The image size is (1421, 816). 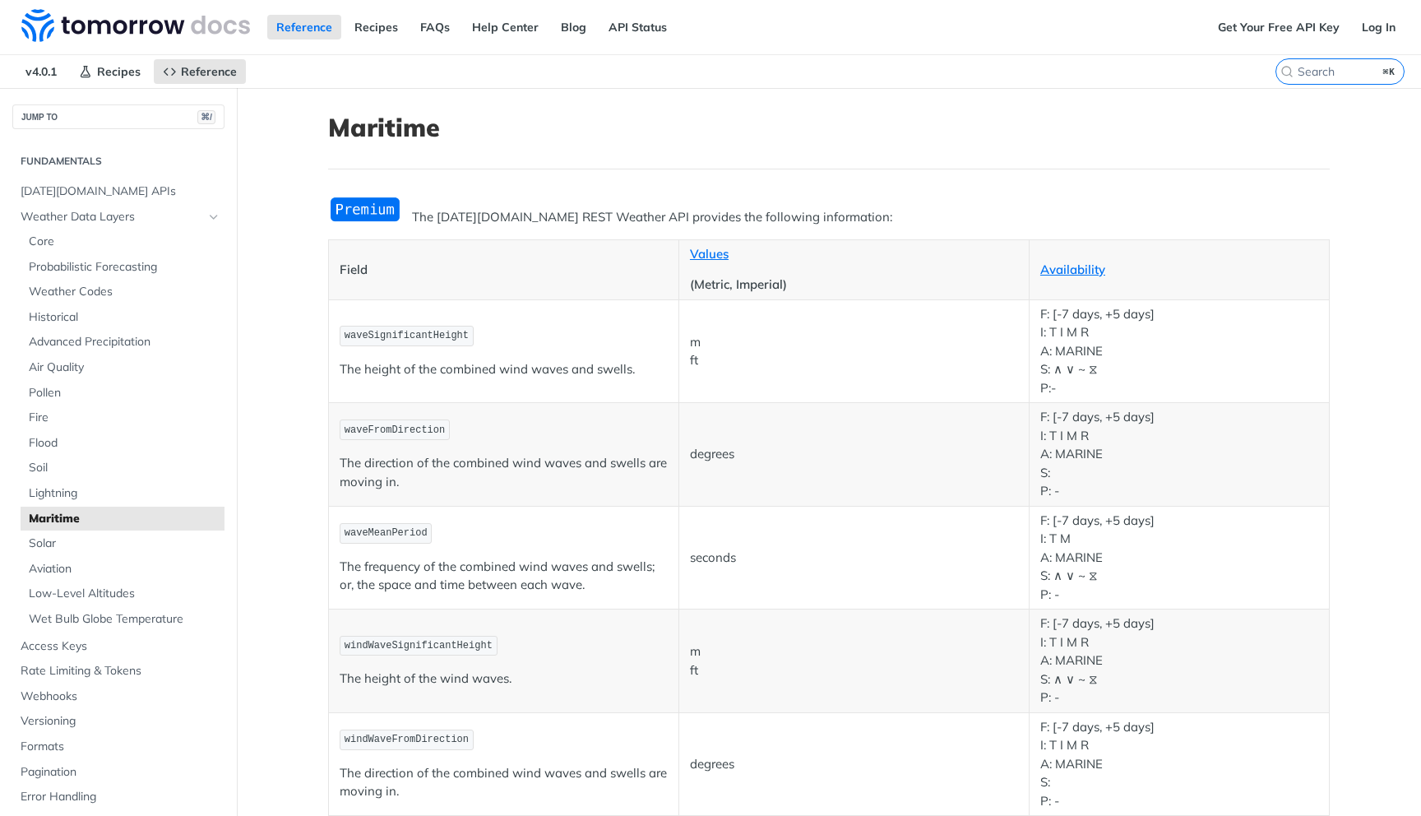 I want to click on a: Pagination, so click(x=118, y=772).